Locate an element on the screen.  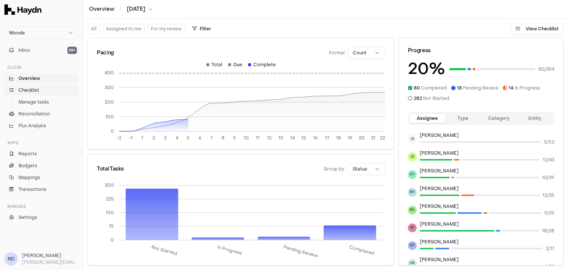
tspan: 17 is located at coordinates (327, 138).